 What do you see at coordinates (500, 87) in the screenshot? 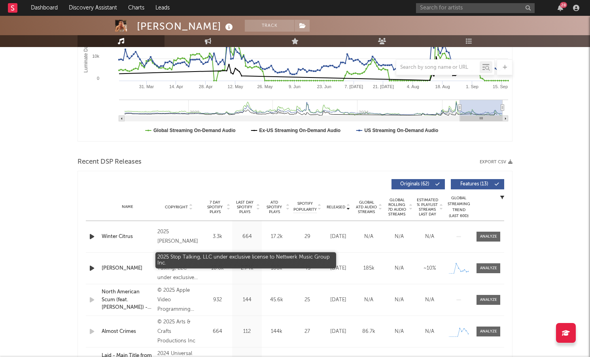
I see `text: 15. Sep` at bounding box center [500, 87].